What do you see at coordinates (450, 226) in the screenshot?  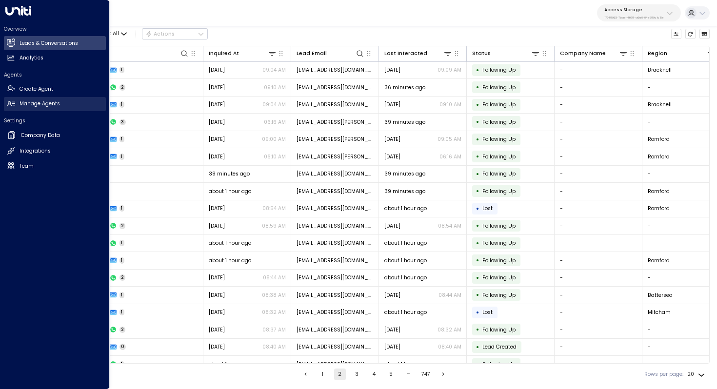 I see `p: 08:54 AM` at bounding box center [450, 226].